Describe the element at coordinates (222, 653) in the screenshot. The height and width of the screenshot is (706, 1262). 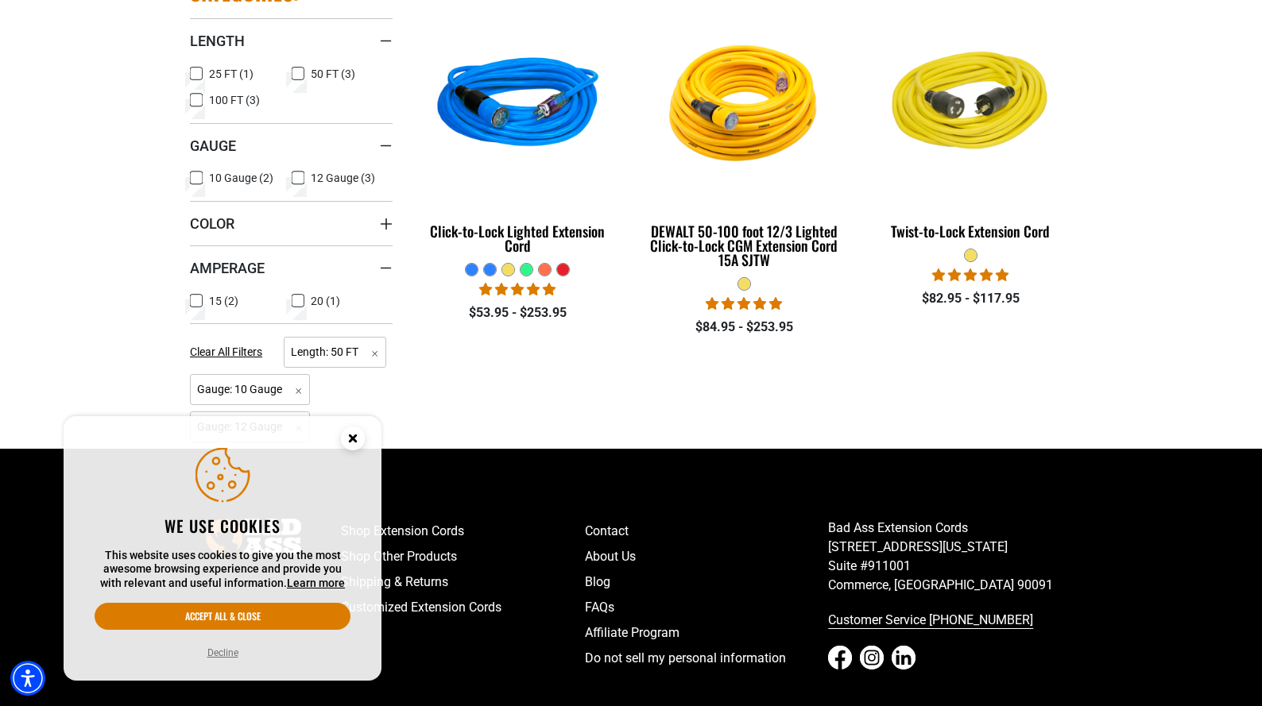
I see `button: Decline` at that location.